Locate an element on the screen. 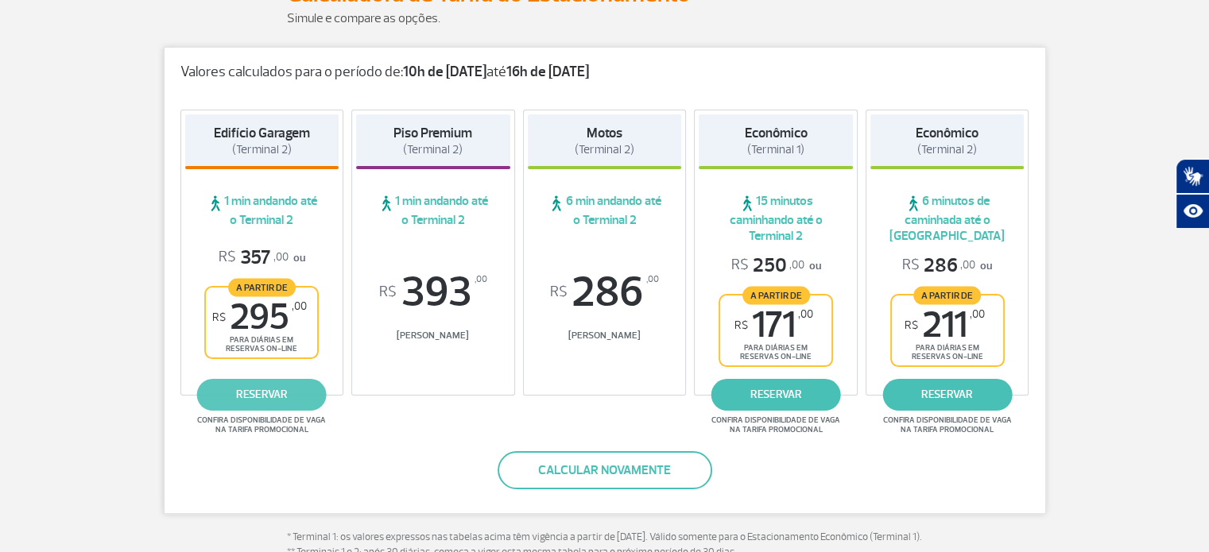 This screenshot has width=1209, height=552. span: 6 min andando até o Terminal 2 is located at coordinates (605, 211).